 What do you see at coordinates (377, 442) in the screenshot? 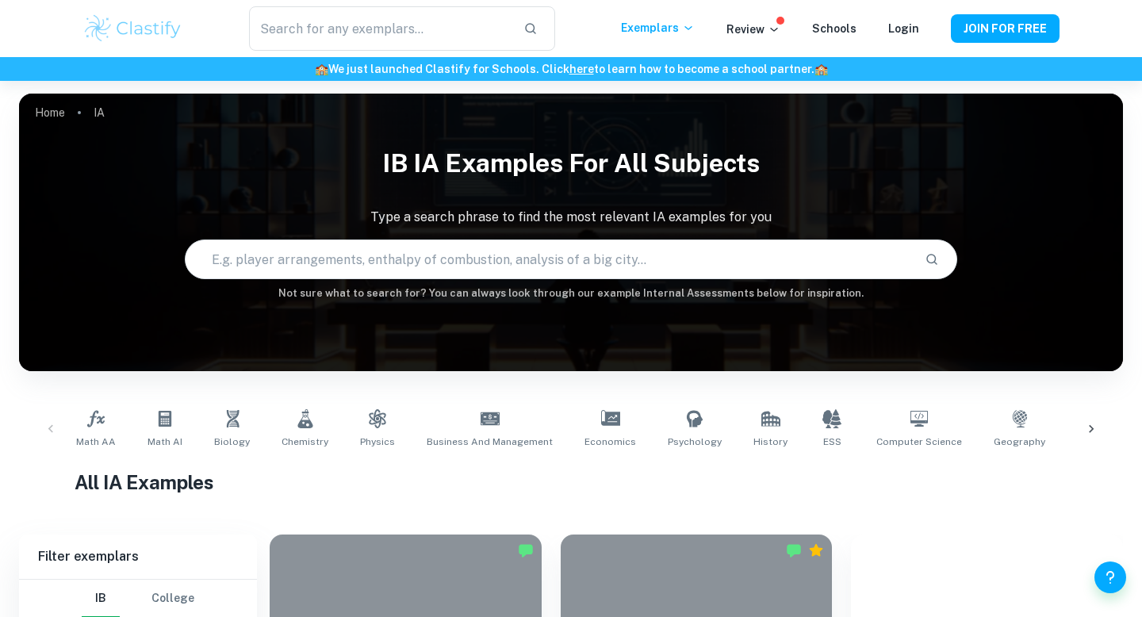
I see `span: Physics` at bounding box center [377, 442].